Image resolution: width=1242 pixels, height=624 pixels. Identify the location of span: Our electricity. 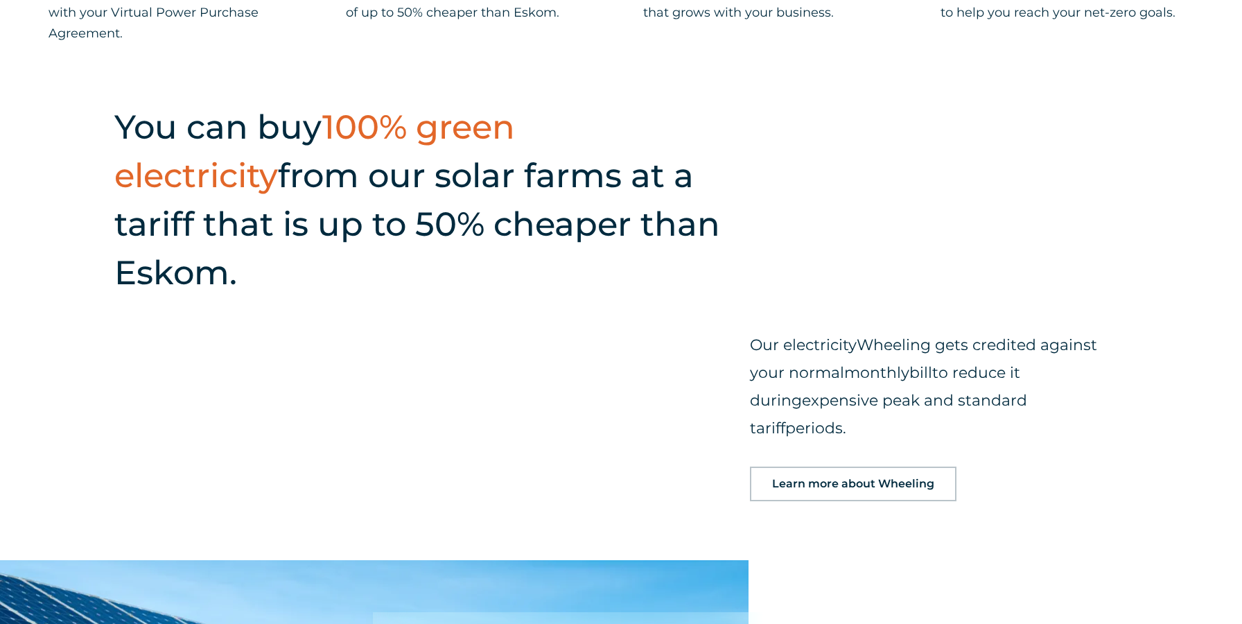
(803, 344).